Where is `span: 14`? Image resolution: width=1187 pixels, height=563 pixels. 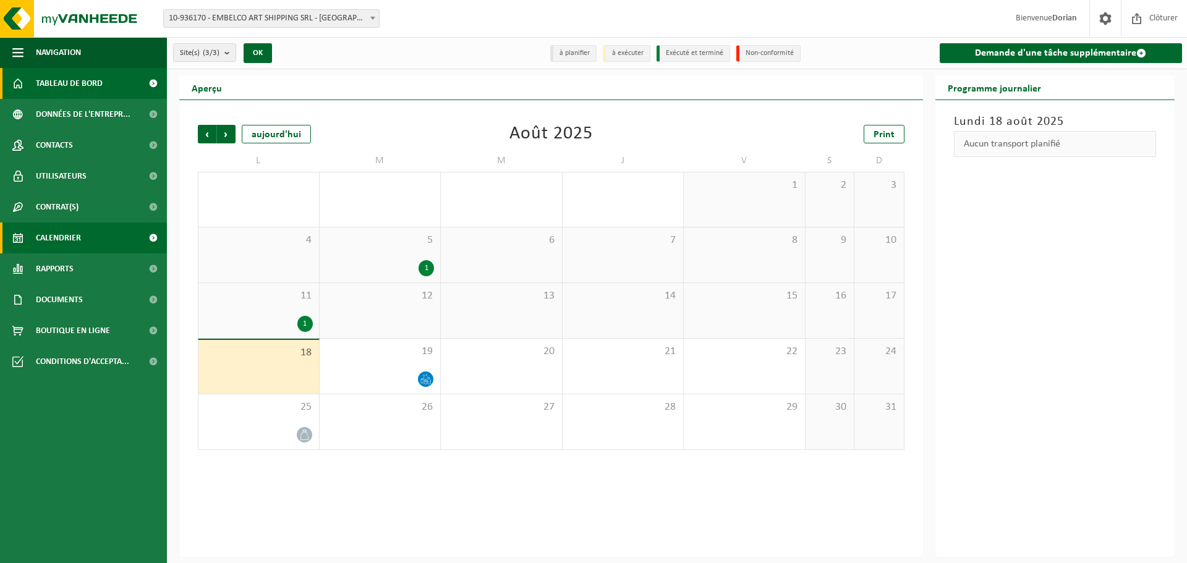
span: 14 is located at coordinates (623, 296).